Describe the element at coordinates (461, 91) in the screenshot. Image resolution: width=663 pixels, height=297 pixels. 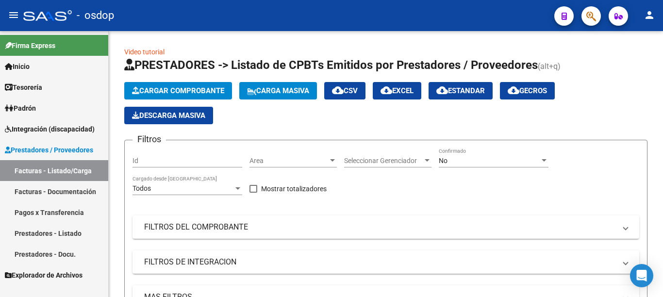
I see `span: Estandar` at that location.